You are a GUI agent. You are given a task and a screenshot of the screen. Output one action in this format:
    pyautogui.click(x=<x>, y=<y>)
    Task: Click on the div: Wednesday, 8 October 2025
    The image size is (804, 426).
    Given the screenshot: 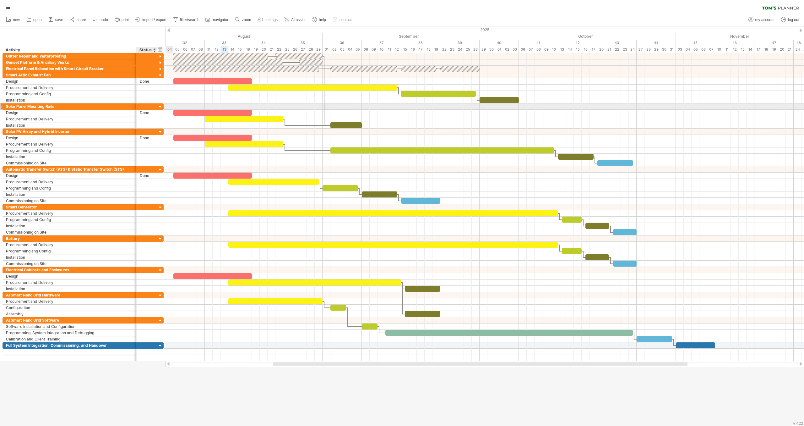 What is the action you would take?
    pyautogui.click(x=538, y=49)
    